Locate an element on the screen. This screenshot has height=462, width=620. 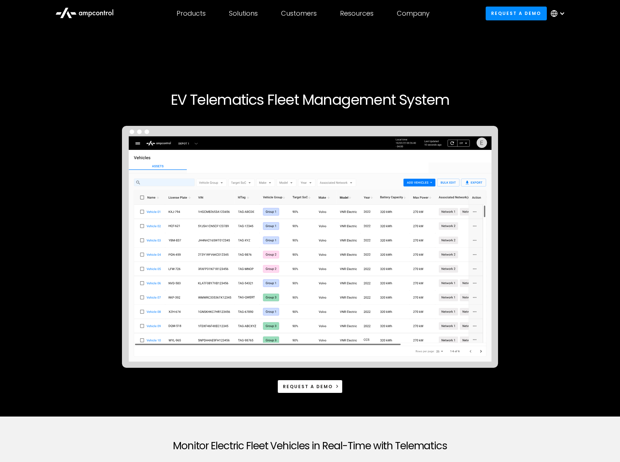
div: Solutions is located at coordinates (243, 13).